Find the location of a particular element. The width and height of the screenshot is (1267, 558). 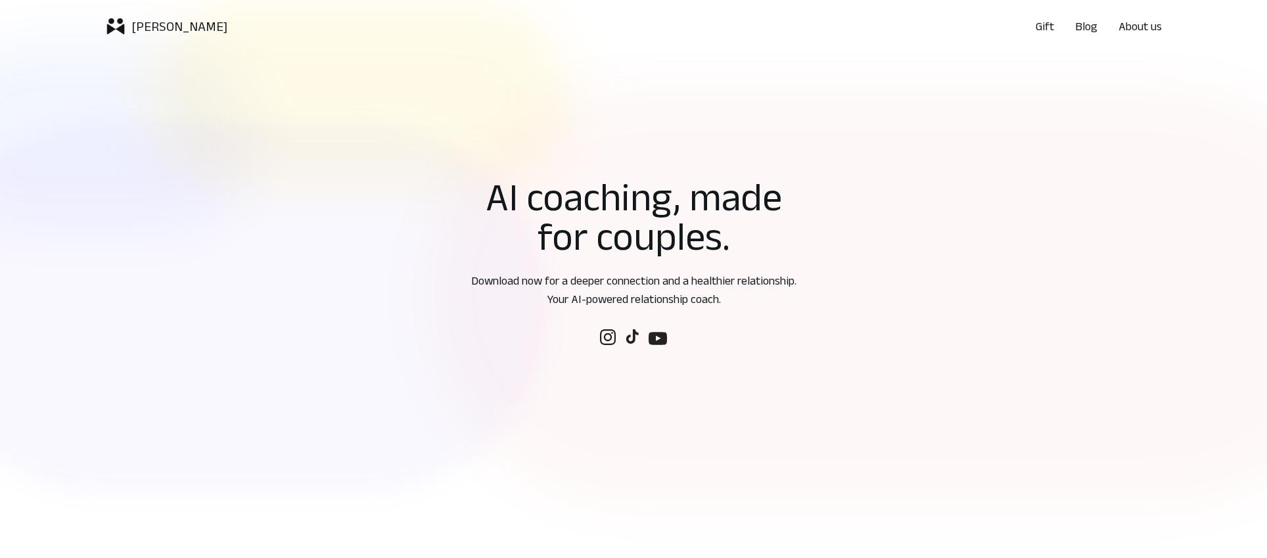

p: Download now for a deeper connection and a healthier relationship. is located at coordinates (634, 281).